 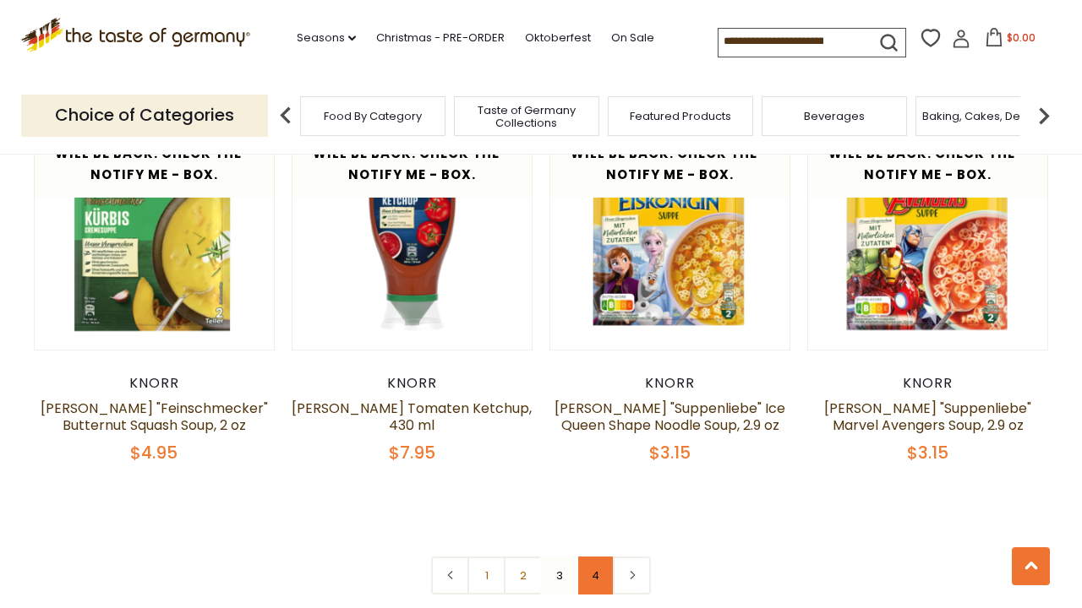 I want to click on button: $0.00, so click(x=1009, y=41).